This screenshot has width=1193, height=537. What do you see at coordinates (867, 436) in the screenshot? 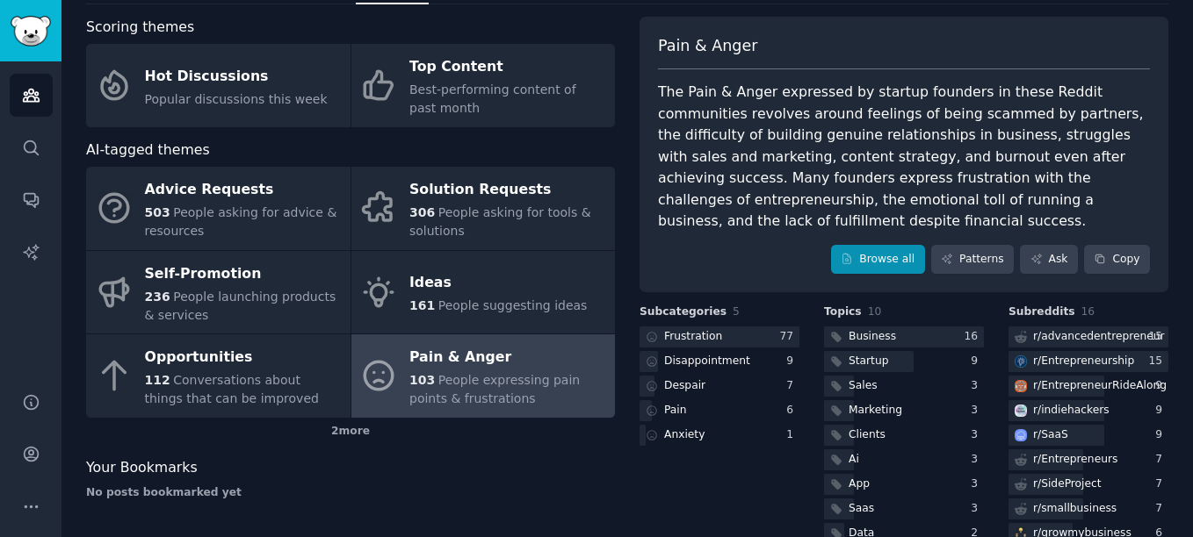
I see `div: Clients` at bounding box center [867, 436].